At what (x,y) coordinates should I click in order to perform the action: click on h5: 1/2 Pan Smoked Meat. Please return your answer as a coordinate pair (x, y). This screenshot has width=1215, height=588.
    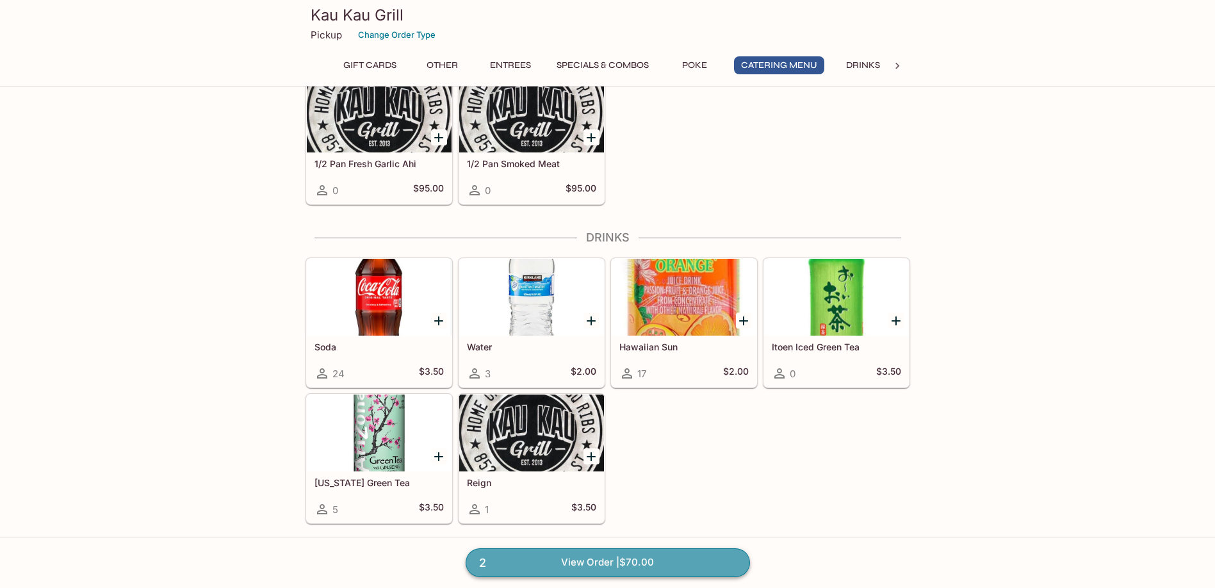
    Looking at the image, I should click on (532, 163).